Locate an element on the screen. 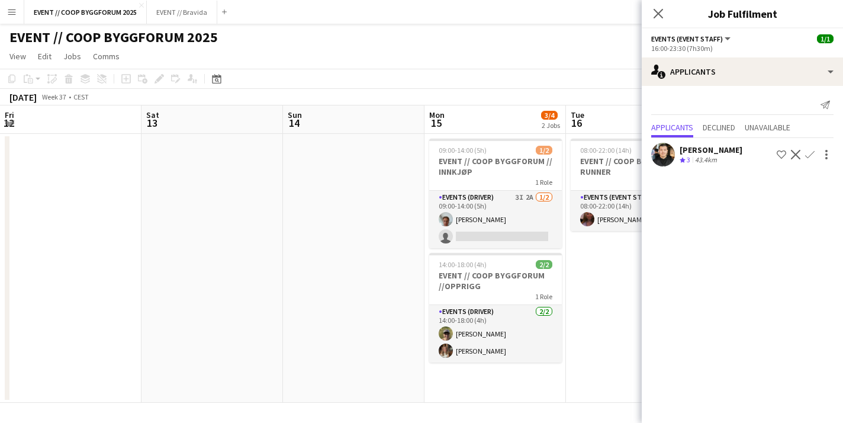 This screenshot has height=423, width=843. div: 09:00-14:00 (5h)1/2EVENT // COOP BYGGFORUM // INNKJØP1 RoleEvents (Driver)3I2A1/209:00-14:00 (5h)... is located at coordinates (495, 193).